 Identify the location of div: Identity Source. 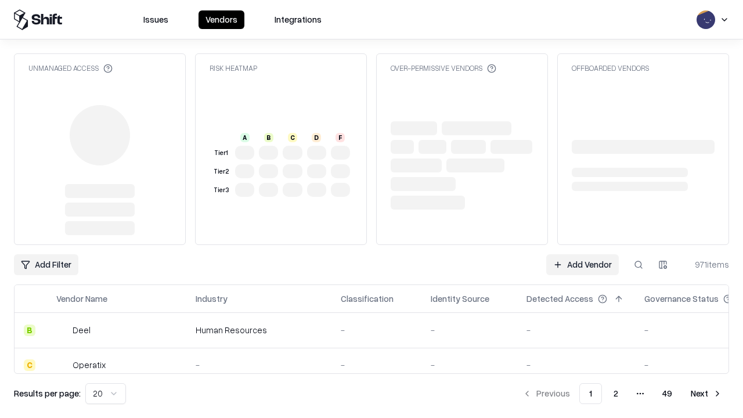
(460, 298).